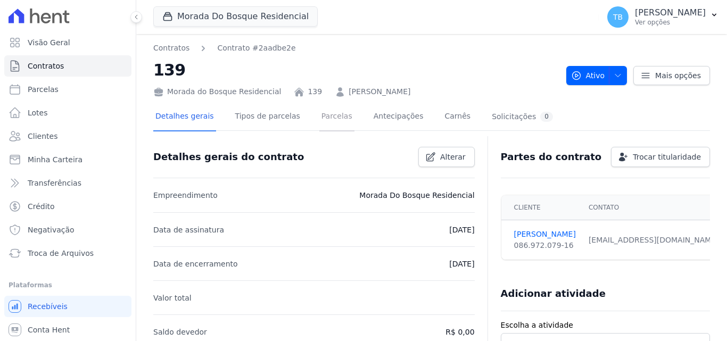 This screenshot has height=341, width=727. Describe the element at coordinates (68, 285) in the screenshot. I see `div: Plataformas` at that location.